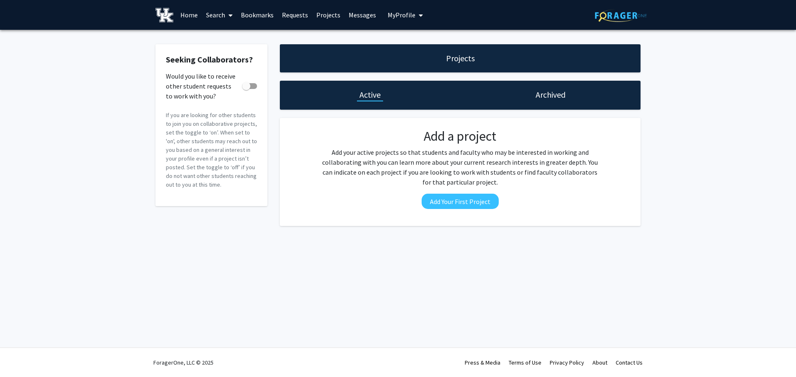 The image size is (796, 377). Describe the element at coordinates (401, 15) in the screenshot. I see `span: My Profile` at that location.